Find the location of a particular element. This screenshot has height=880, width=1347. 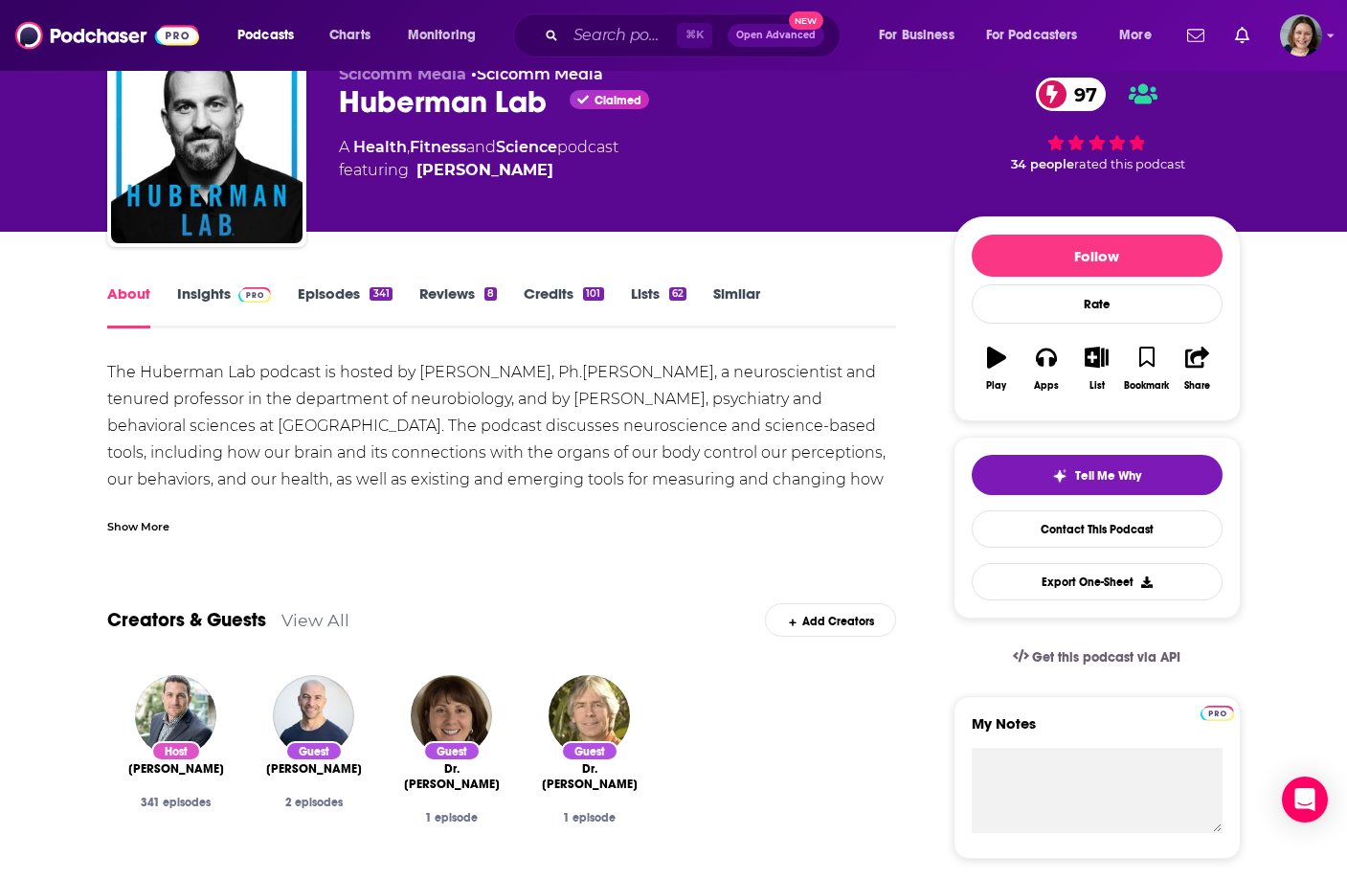

span: Get this podcast via API is located at coordinates (1106, 657).